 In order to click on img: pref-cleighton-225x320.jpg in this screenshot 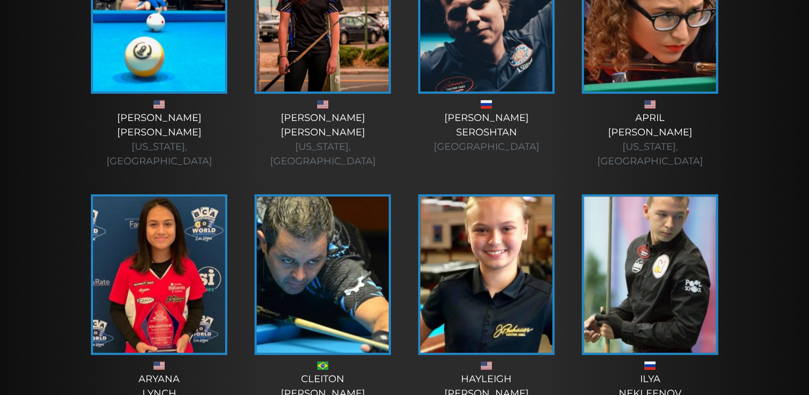, I will do `click(323, 274)`.